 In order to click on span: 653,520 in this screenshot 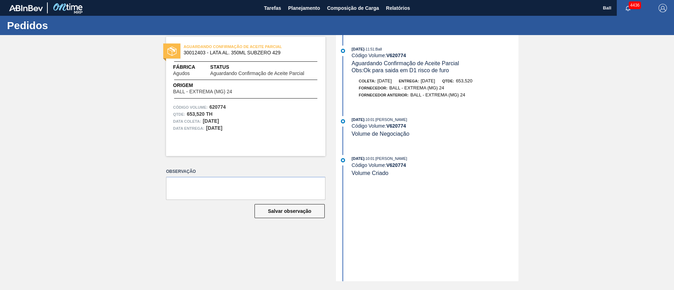, I will do `click(464, 81)`.